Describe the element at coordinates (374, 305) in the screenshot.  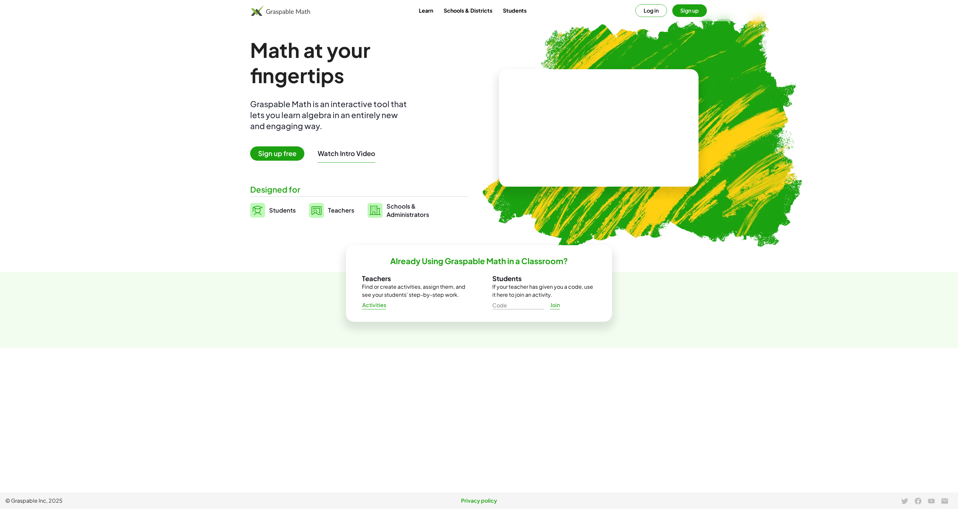
I see `span: Activities` at that location.